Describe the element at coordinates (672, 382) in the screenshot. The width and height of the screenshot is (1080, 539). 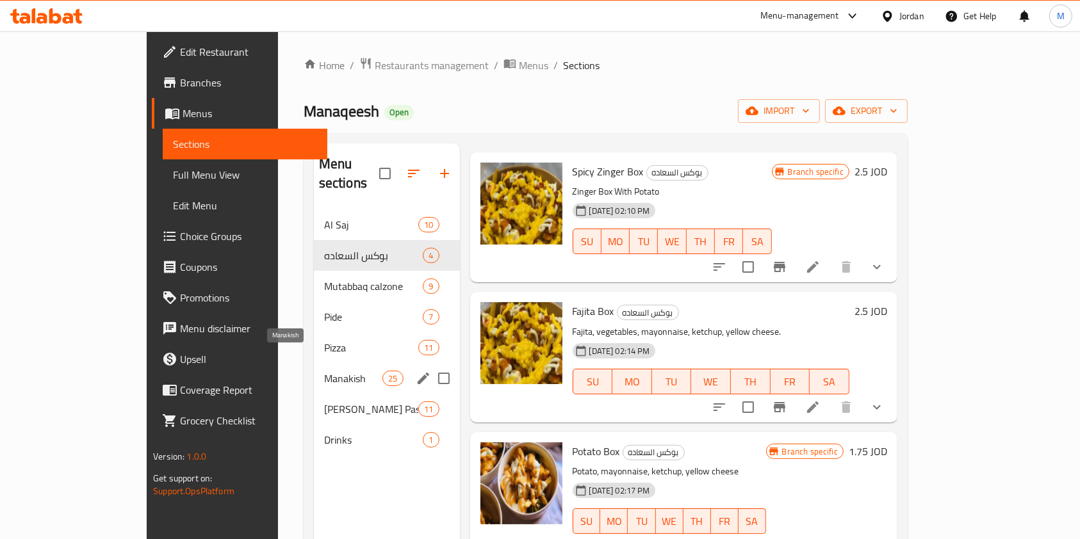
I see `span: TU` at that location.